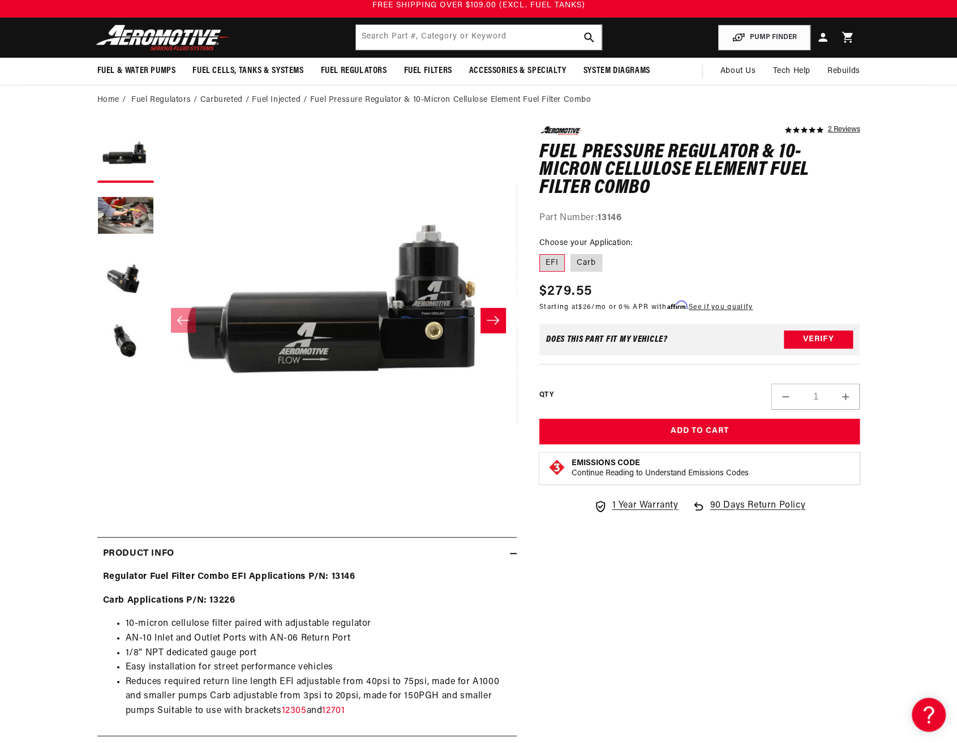 The height and width of the screenshot is (743, 957). I want to click on li: Fuel Regulators, so click(166, 100).